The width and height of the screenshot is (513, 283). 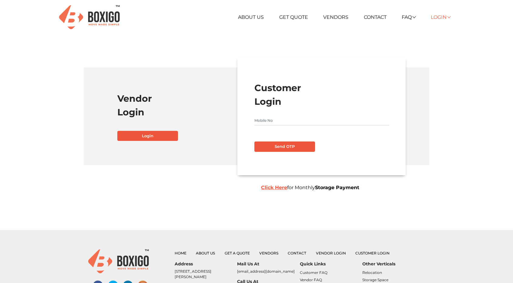 What do you see at coordinates (343, 187) in the screenshot?
I see `div: for Monthly` at bounding box center [343, 187].